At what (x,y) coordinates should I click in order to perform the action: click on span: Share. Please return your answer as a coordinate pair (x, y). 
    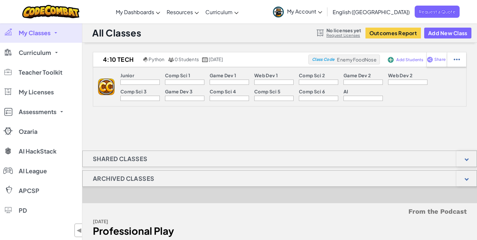
    Looking at the image, I should click on (440, 59).